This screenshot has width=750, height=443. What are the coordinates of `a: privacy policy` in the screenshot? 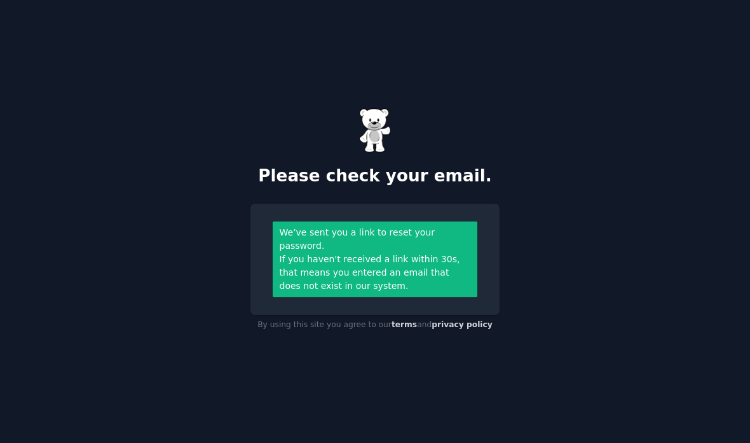 It's located at (462, 324).